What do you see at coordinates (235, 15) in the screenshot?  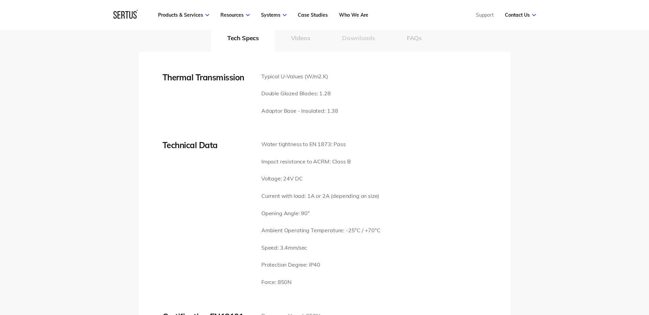 I see `a: Resources` at bounding box center [235, 15].